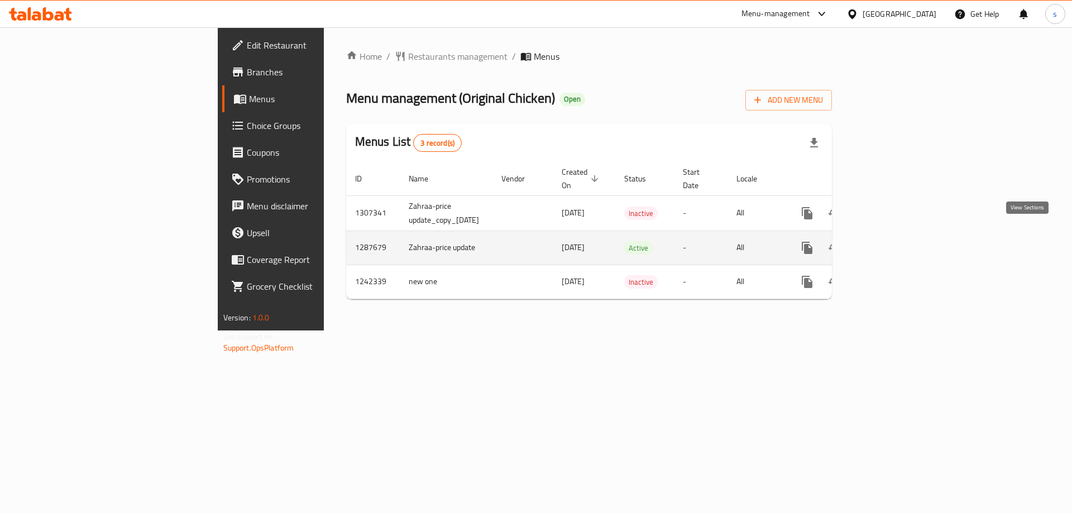 The image size is (1072, 513). What do you see at coordinates (259, 348) in the screenshot?
I see `a: Support.OpsPlatform` at bounding box center [259, 348].